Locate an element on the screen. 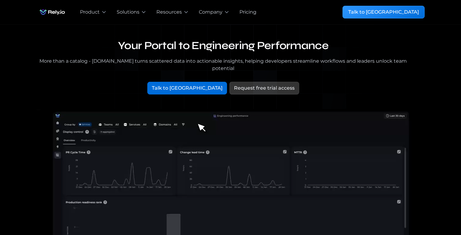 The height and width of the screenshot is (235, 461). img: Rely.io logo is located at coordinates (52, 12).